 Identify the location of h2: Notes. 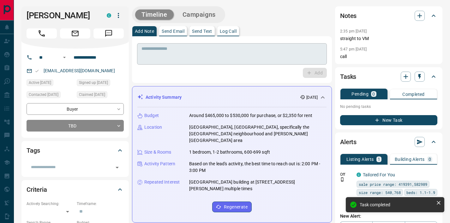
(349, 16).